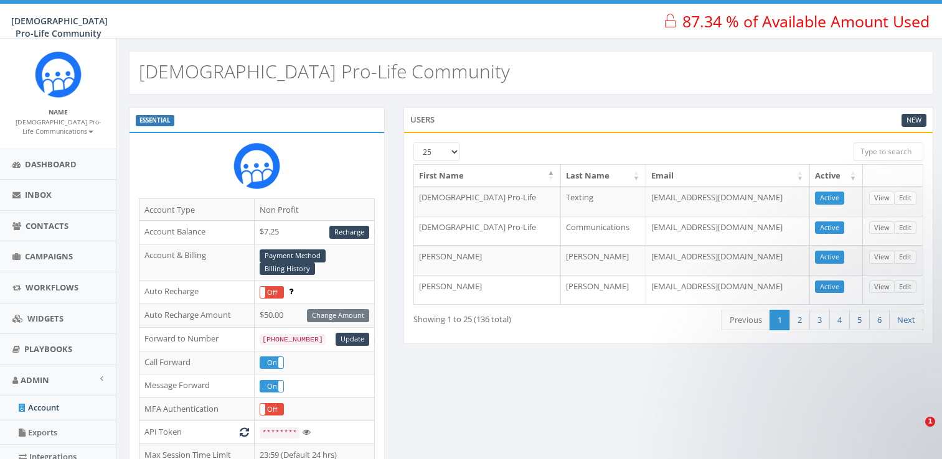  I want to click on input: Type to search, so click(888, 152).